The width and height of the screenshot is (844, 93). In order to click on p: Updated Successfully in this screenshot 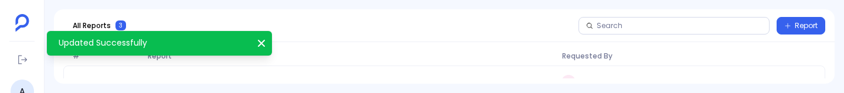, I will do `click(152, 43)`.